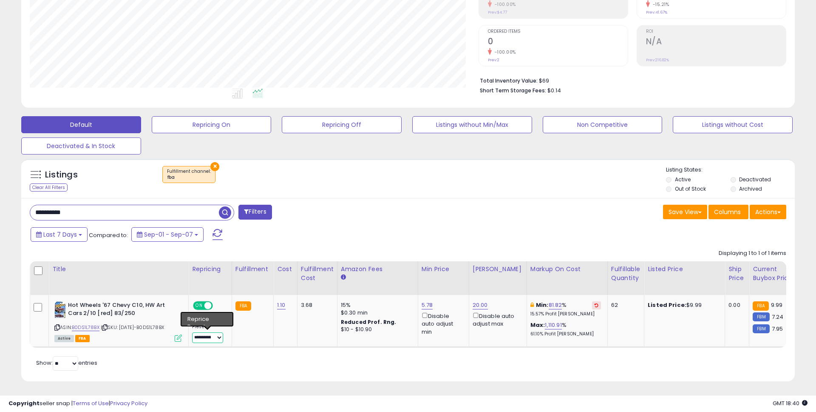 The width and height of the screenshot is (816, 412). I want to click on button: Listings without Min/Max, so click(472, 125).